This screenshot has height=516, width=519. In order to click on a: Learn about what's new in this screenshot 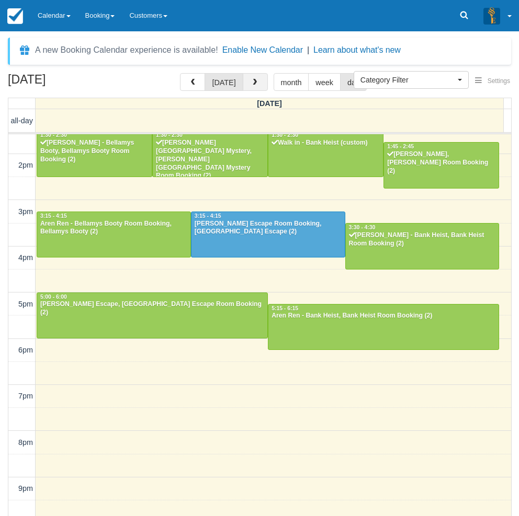, I will do `click(356, 50)`.